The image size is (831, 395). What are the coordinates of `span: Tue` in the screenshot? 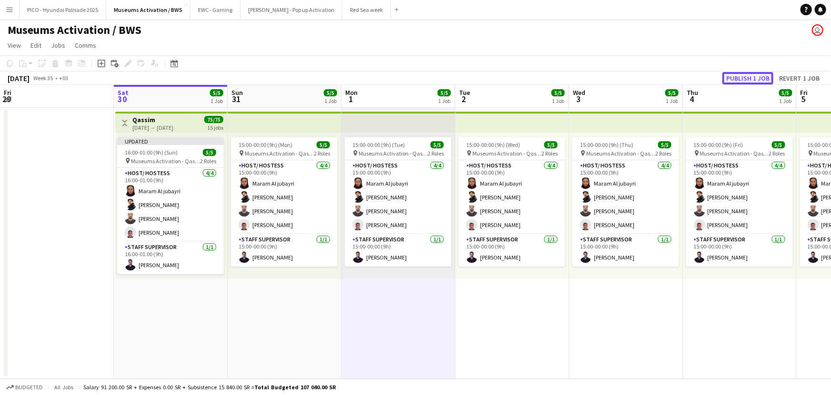 It's located at (465, 92).